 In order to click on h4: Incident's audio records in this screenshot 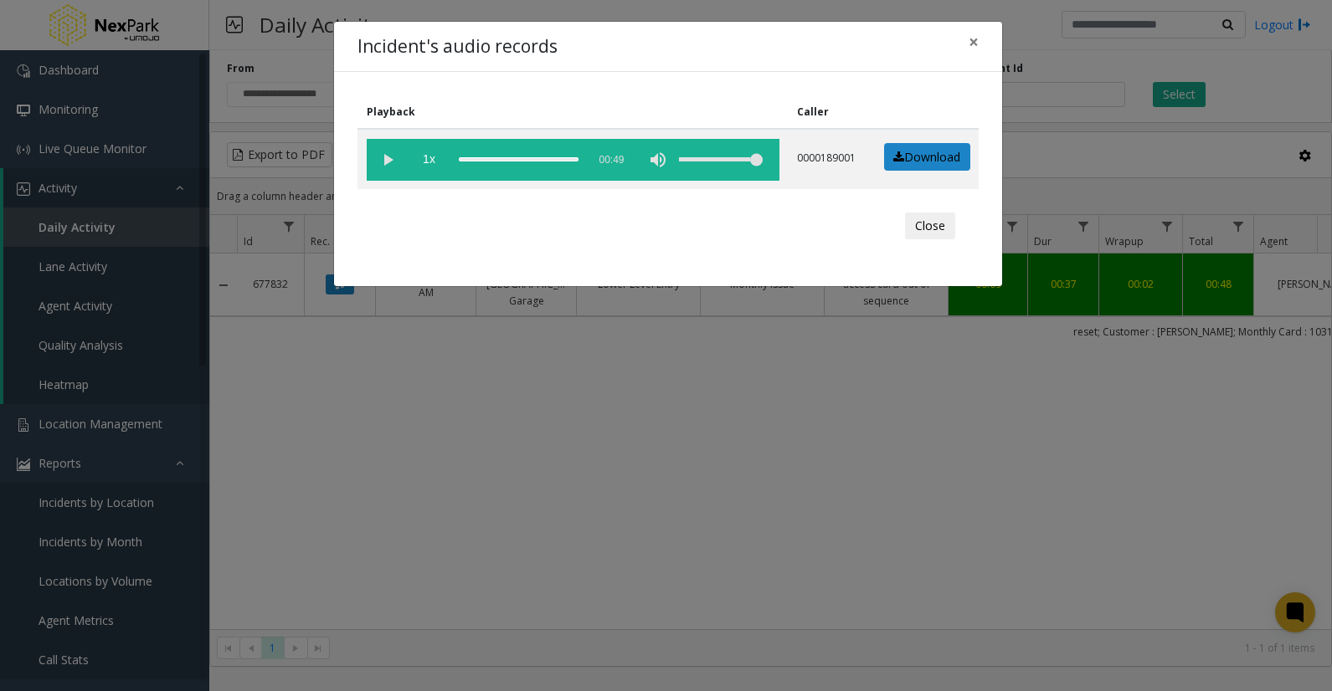, I will do `click(457, 47)`.